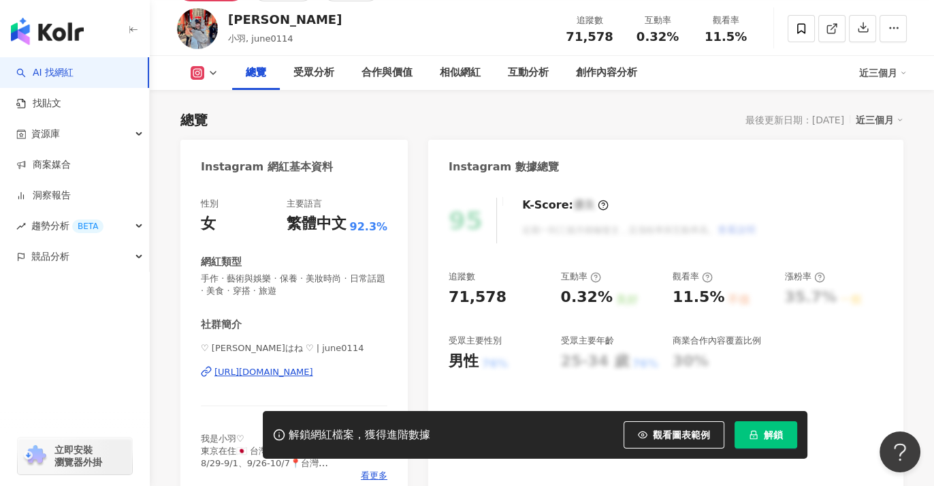  Describe the element at coordinates (67, 225) in the screenshot. I see `span: 趨勢分析` at that location.